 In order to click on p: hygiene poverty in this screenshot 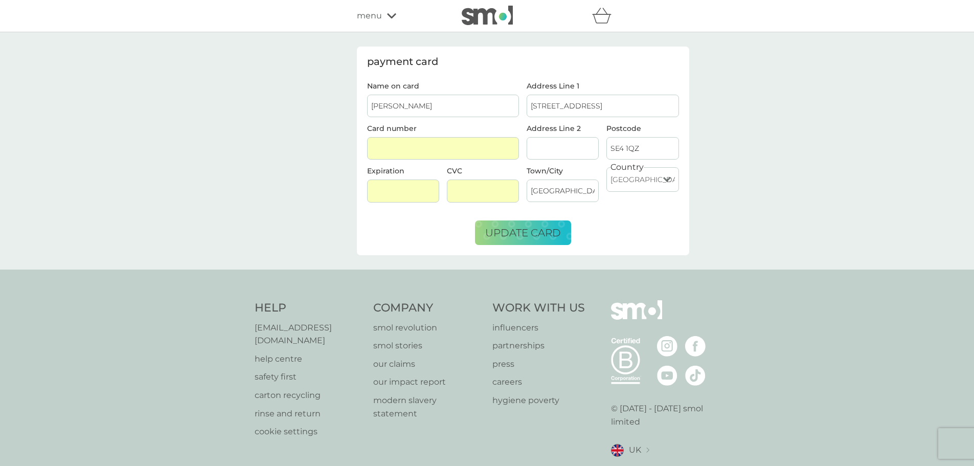, I will do `click(538, 400)`.